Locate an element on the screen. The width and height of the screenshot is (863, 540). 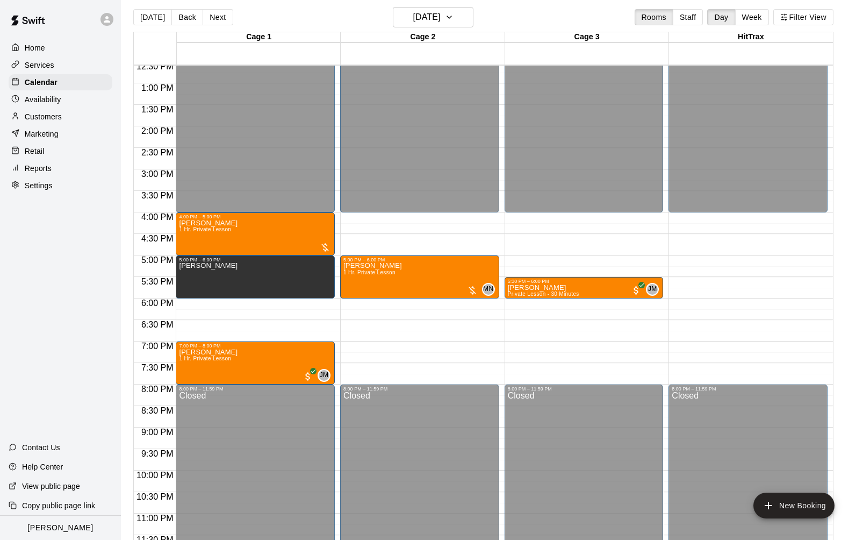
p: Reports is located at coordinates (38, 168).